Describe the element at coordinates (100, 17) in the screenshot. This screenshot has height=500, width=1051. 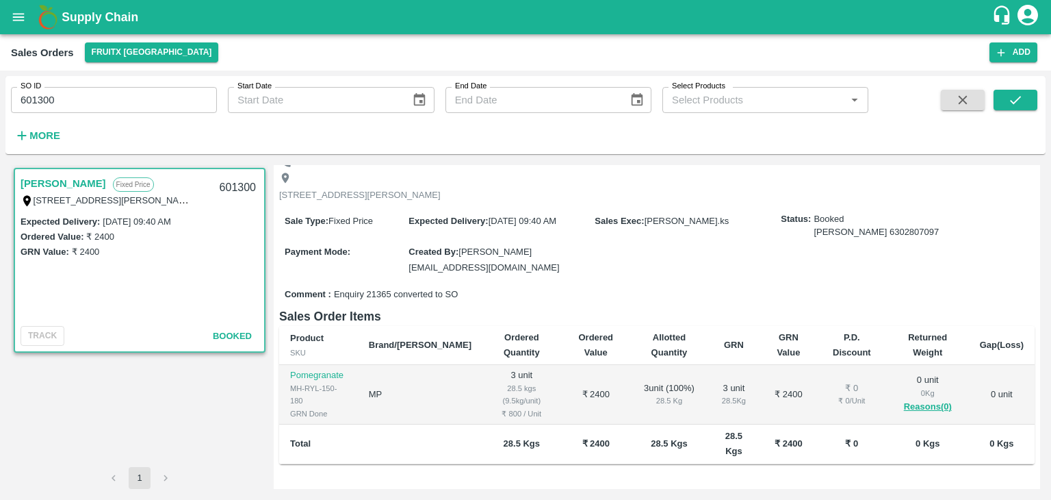
I see `b: Supply Chain` at that location.